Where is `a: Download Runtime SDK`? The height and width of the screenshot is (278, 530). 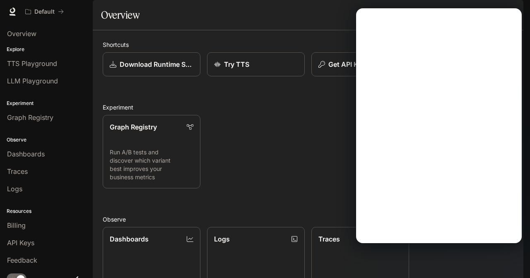
a: Download Runtime SDK is located at coordinates (152, 64).